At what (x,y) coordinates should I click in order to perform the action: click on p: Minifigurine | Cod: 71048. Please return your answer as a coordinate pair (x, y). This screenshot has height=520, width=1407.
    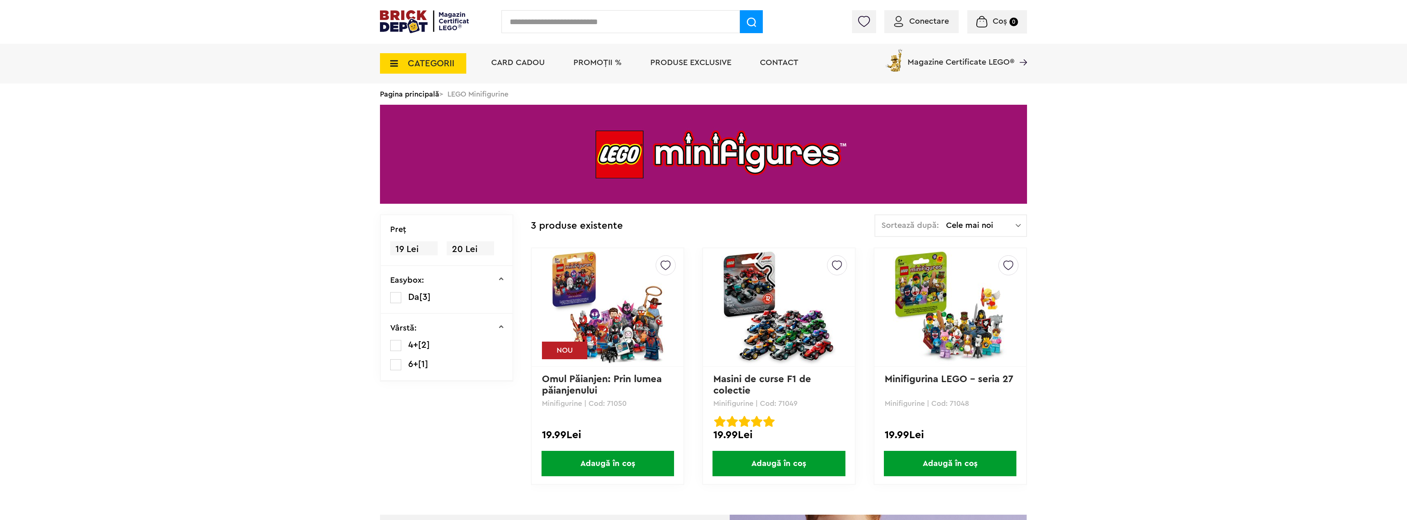
    Looking at the image, I should click on (950, 403).